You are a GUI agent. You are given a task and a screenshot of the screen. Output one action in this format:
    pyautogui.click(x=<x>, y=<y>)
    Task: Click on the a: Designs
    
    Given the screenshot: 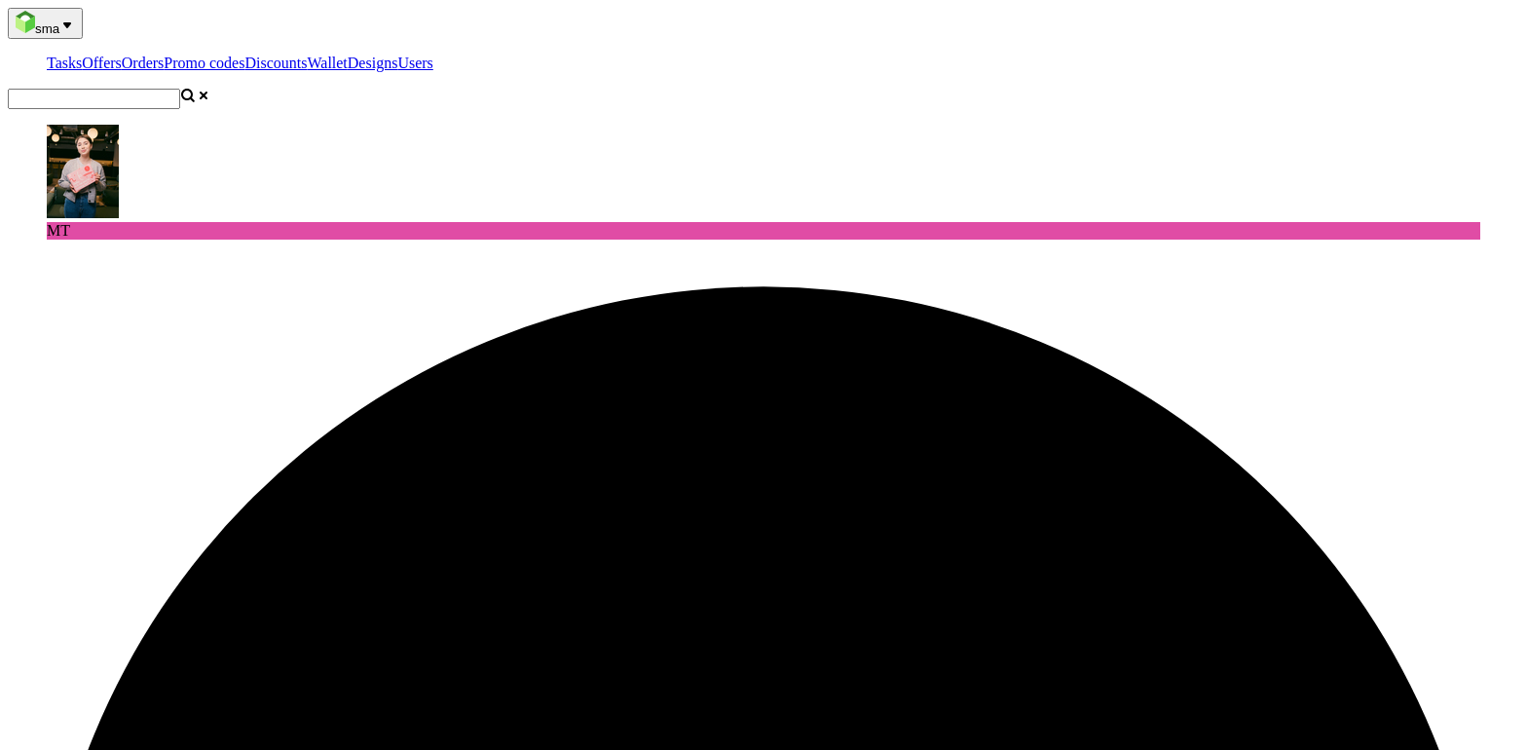 What is the action you would take?
    pyautogui.click(x=373, y=62)
    